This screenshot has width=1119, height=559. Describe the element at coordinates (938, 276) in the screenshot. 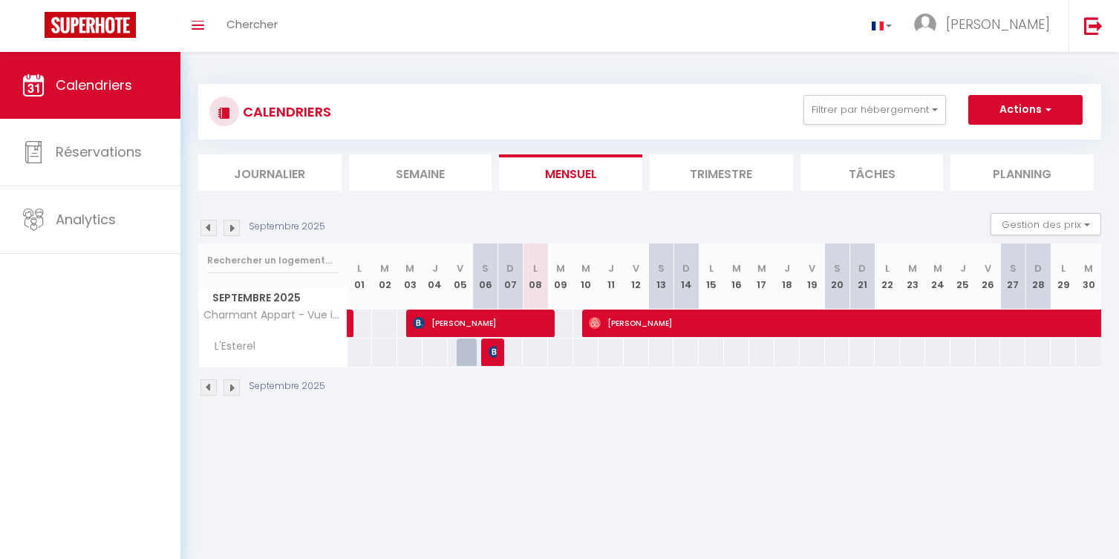

I see `th: 24` at that location.